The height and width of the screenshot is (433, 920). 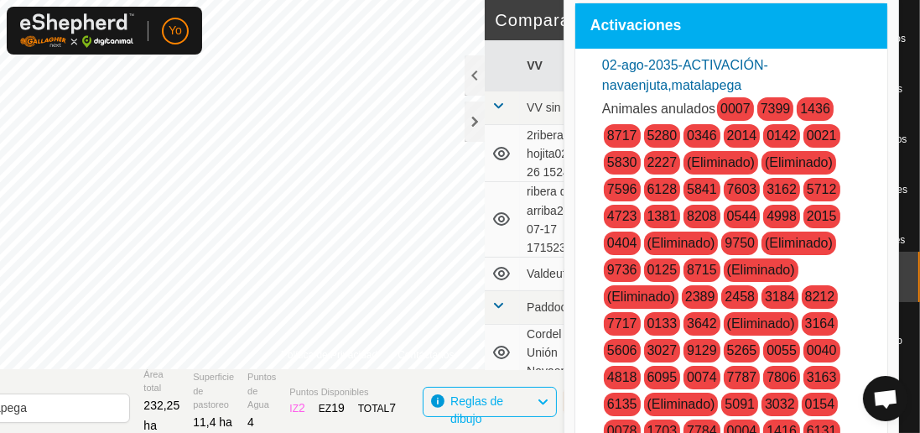 What do you see at coordinates (425, 355) in the screenshot?
I see `font: Contáctanos` at bounding box center [425, 355].